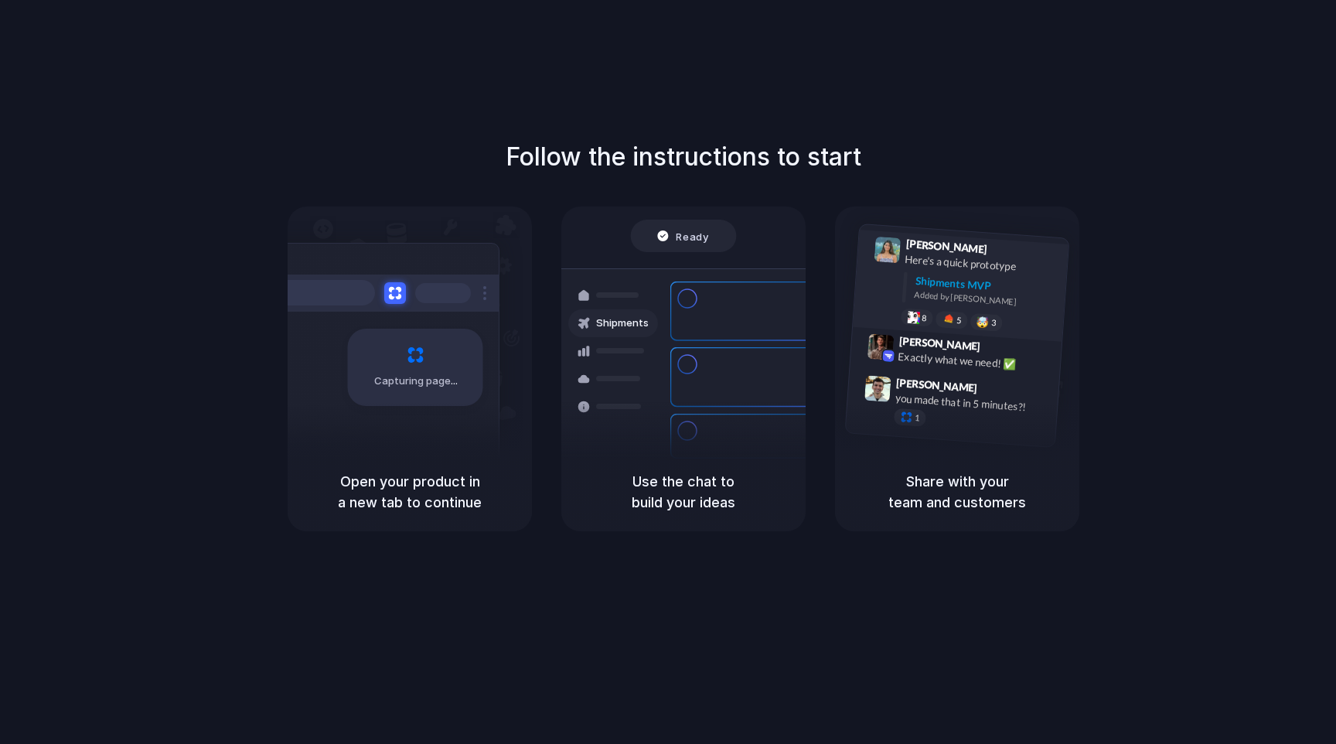 The image size is (1336, 744). I want to click on div: Shipments MVP, so click(986, 285).